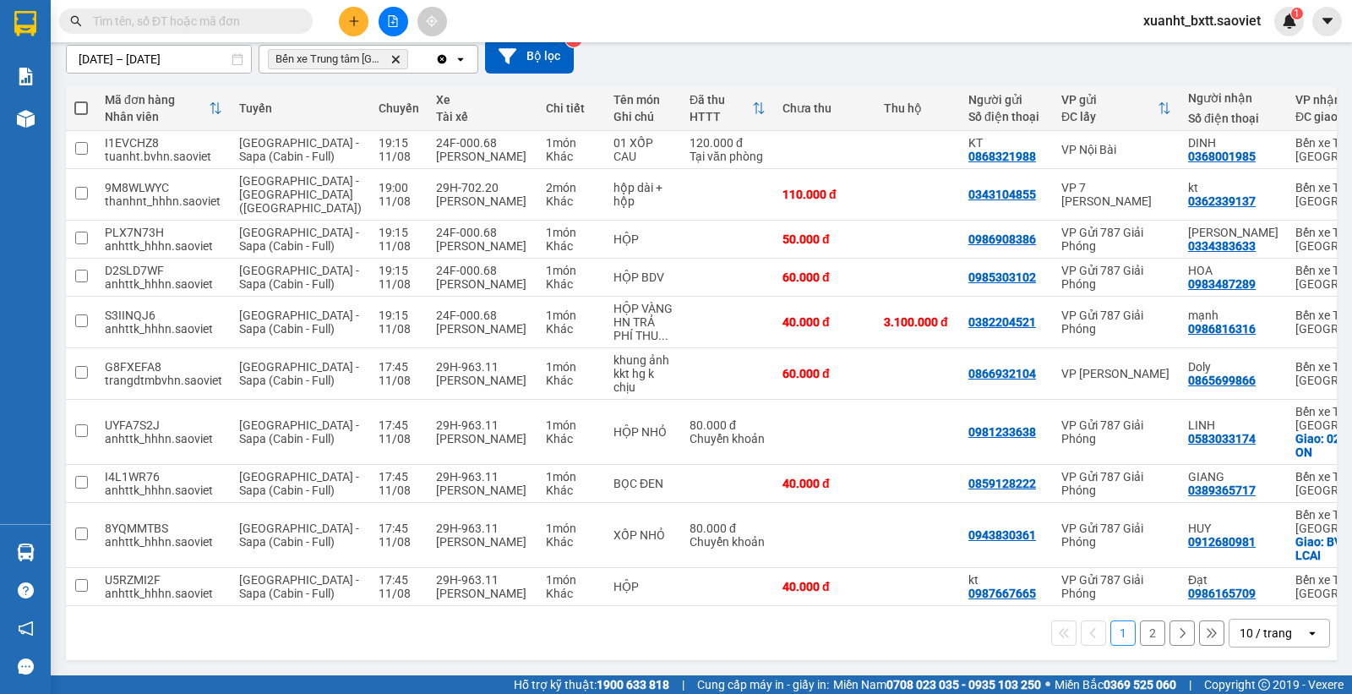  Describe the element at coordinates (591, 684) in the screenshot. I see `span: Hỗ trợ kỹ thuật:` at that location.